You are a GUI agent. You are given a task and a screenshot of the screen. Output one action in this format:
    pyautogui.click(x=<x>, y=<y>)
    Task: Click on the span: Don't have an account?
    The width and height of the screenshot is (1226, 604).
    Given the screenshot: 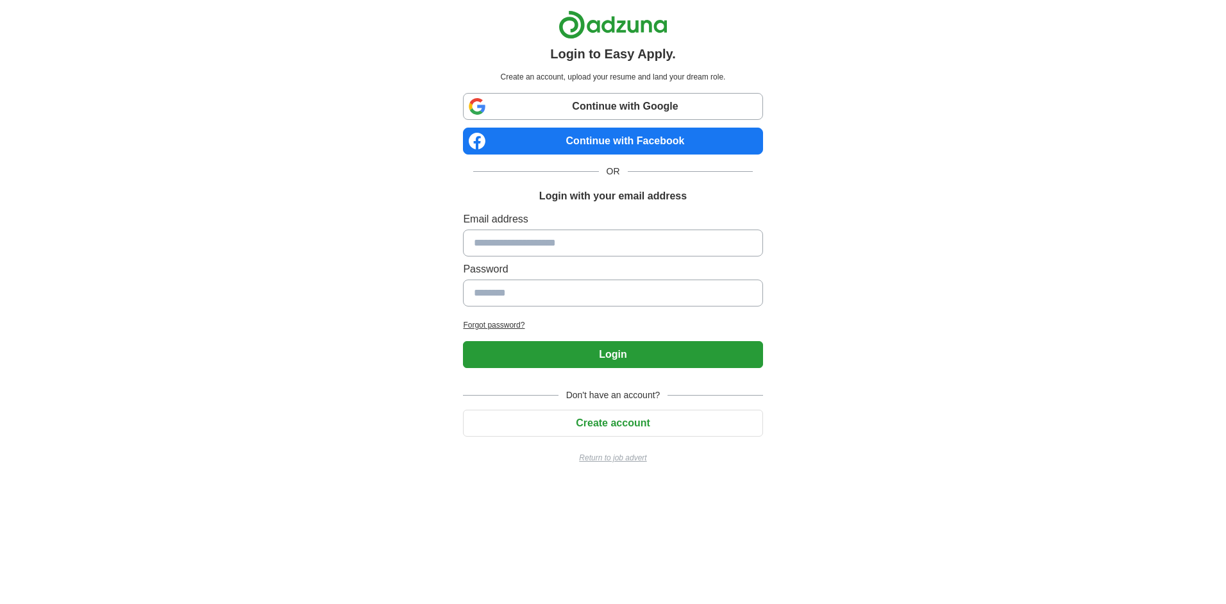 What is the action you would take?
    pyautogui.click(x=613, y=395)
    